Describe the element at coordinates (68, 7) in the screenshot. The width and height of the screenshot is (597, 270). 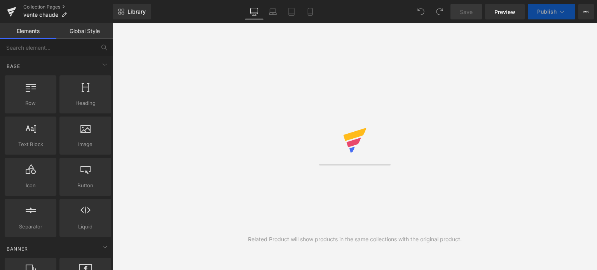
I see `a: Collection Pages` at that location.